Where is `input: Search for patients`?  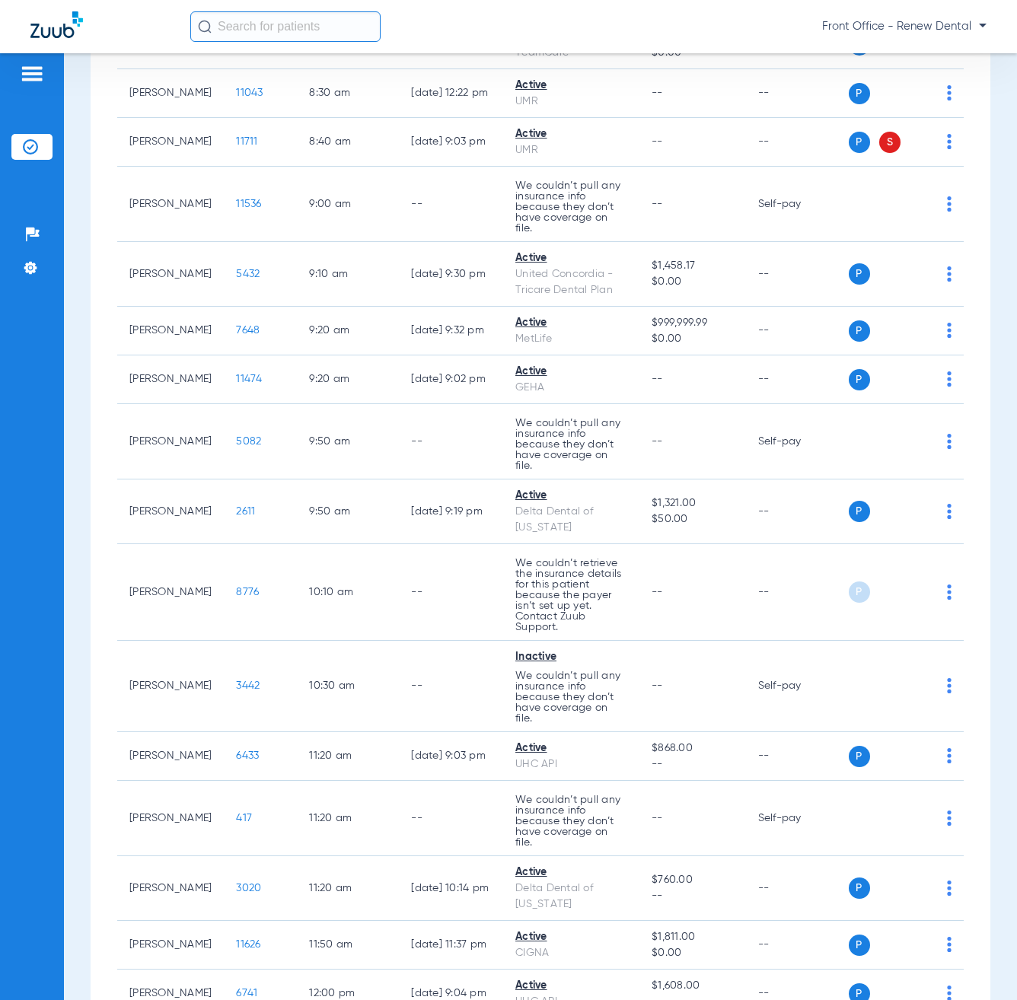
input: Search for patients is located at coordinates (285, 27).